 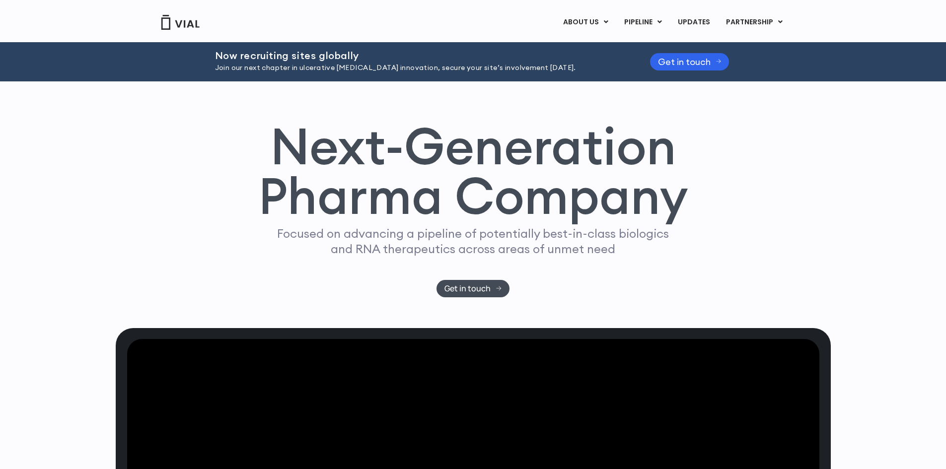 I want to click on h1: Next-Generation Pharma Company, so click(x=473, y=171).